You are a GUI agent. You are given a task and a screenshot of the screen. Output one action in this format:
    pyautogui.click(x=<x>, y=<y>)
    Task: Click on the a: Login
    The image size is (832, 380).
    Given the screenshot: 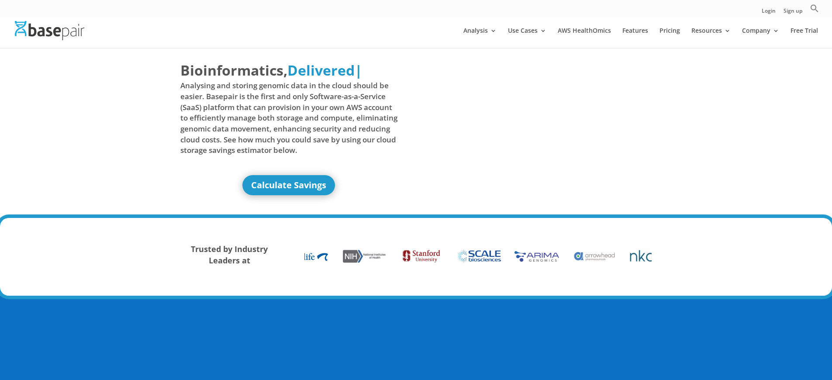 What is the action you would take?
    pyautogui.click(x=769, y=13)
    